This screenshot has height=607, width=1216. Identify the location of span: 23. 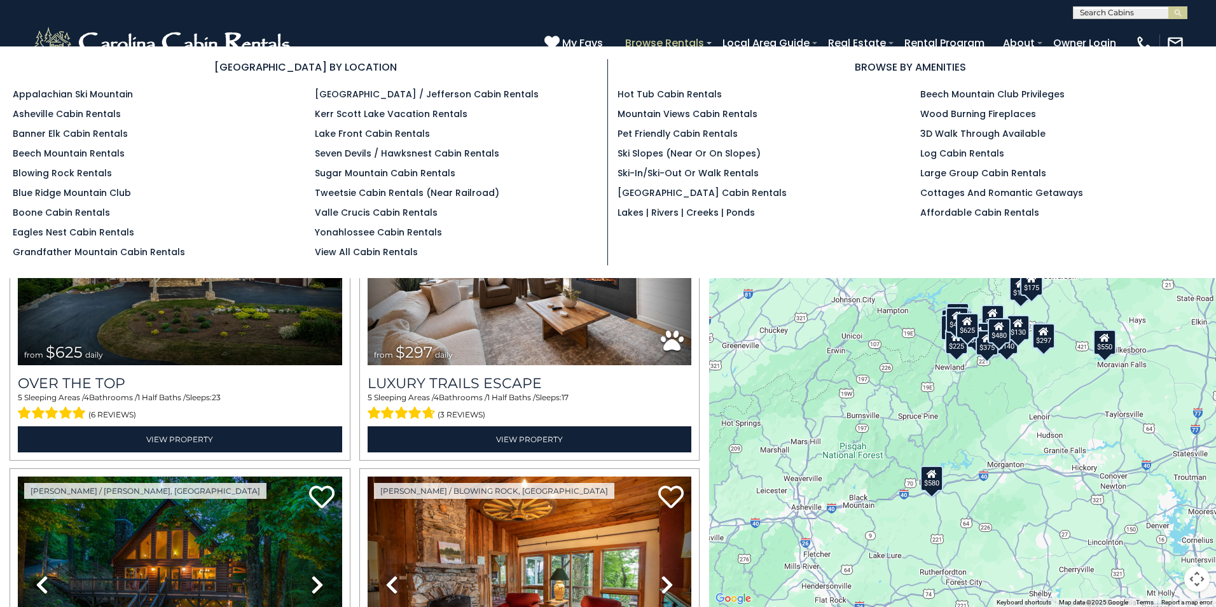
(216, 397).